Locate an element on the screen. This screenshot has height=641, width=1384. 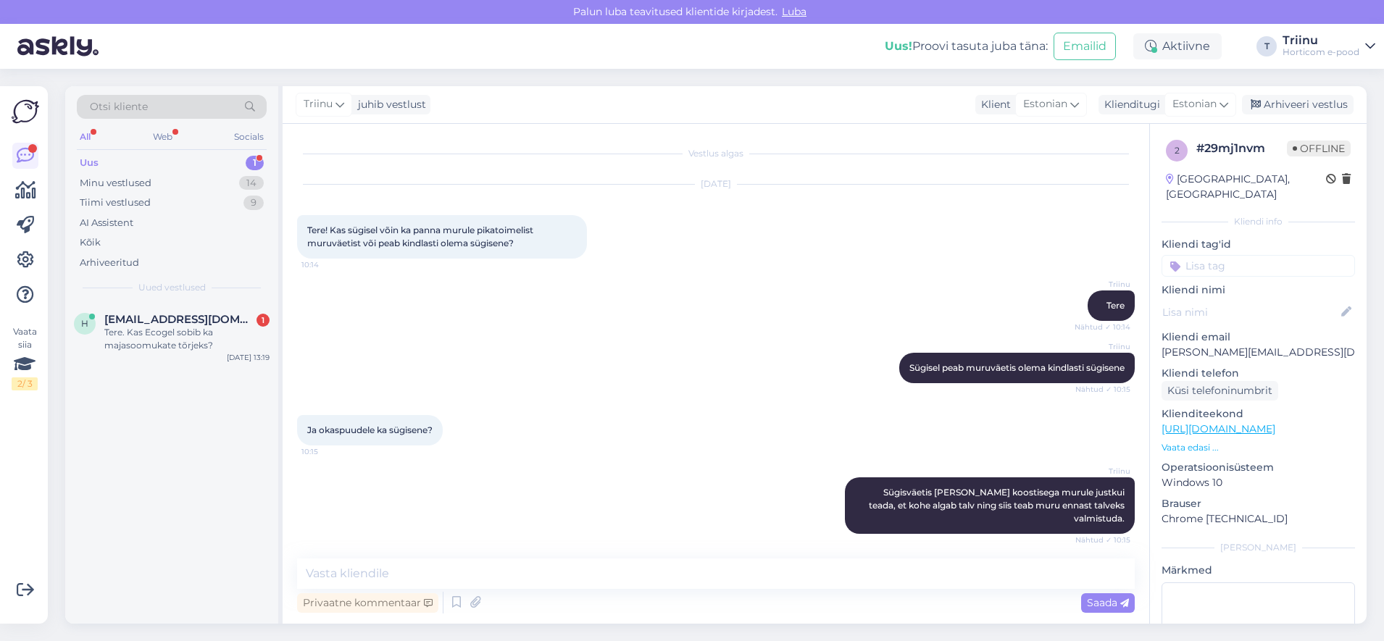
div: Horticom e-pood is located at coordinates (1321, 52).